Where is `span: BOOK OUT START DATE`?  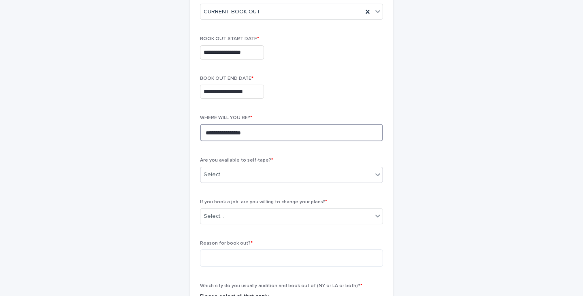
span: BOOK OUT START DATE is located at coordinates (229, 39).